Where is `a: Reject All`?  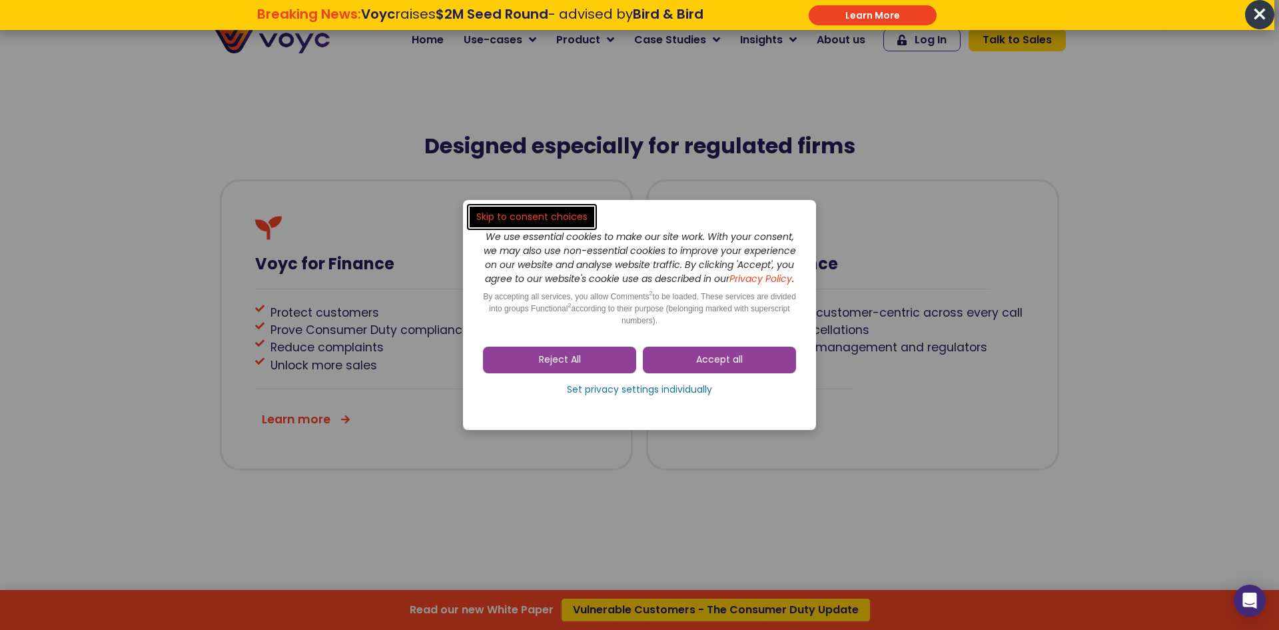 a: Reject All is located at coordinates (560, 360).